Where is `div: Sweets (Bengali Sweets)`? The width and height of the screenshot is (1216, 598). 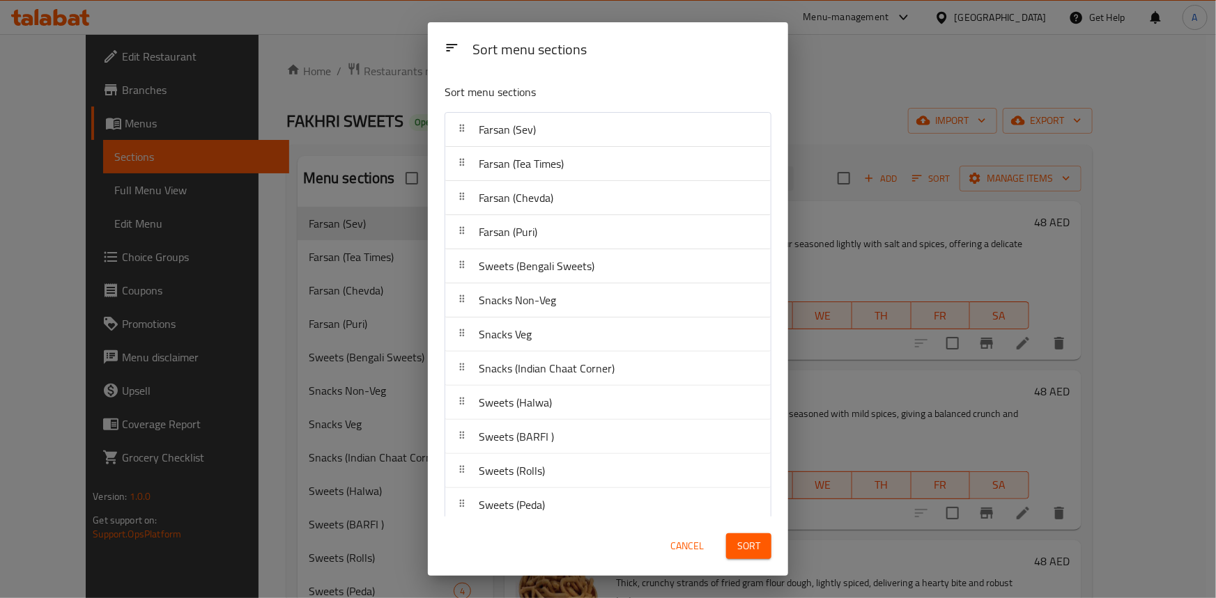
div: Sweets (Bengali Sweets) is located at coordinates (608, 266).